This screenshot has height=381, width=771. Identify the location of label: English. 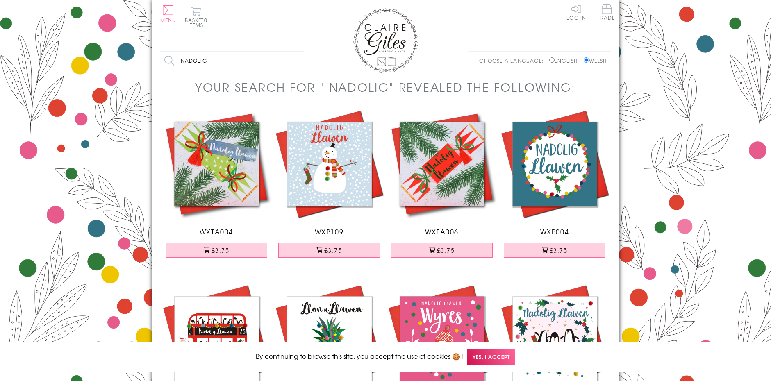
(565, 61).